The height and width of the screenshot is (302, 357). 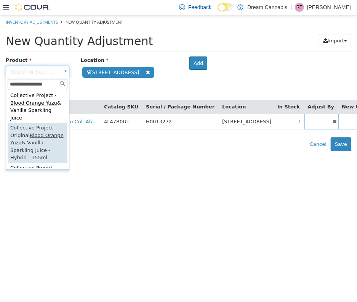 What do you see at coordinates (300, 7) in the screenshot?
I see `span: RT` at bounding box center [300, 7].